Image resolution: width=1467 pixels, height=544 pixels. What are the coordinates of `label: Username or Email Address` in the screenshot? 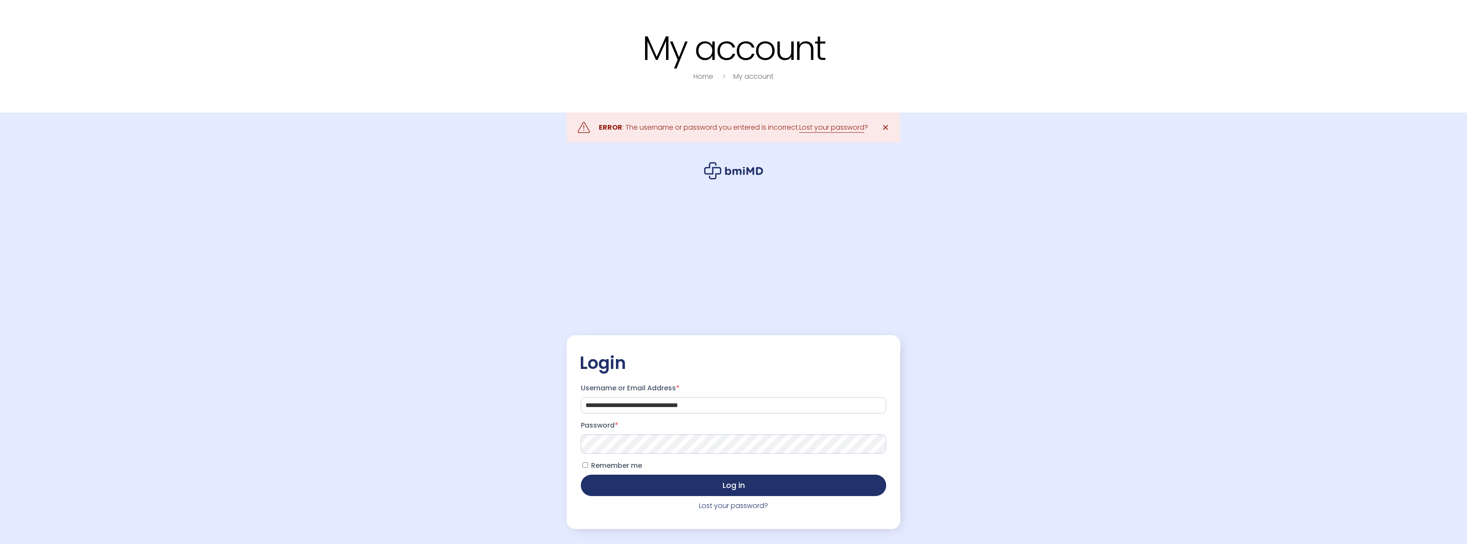 It's located at (733, 388).